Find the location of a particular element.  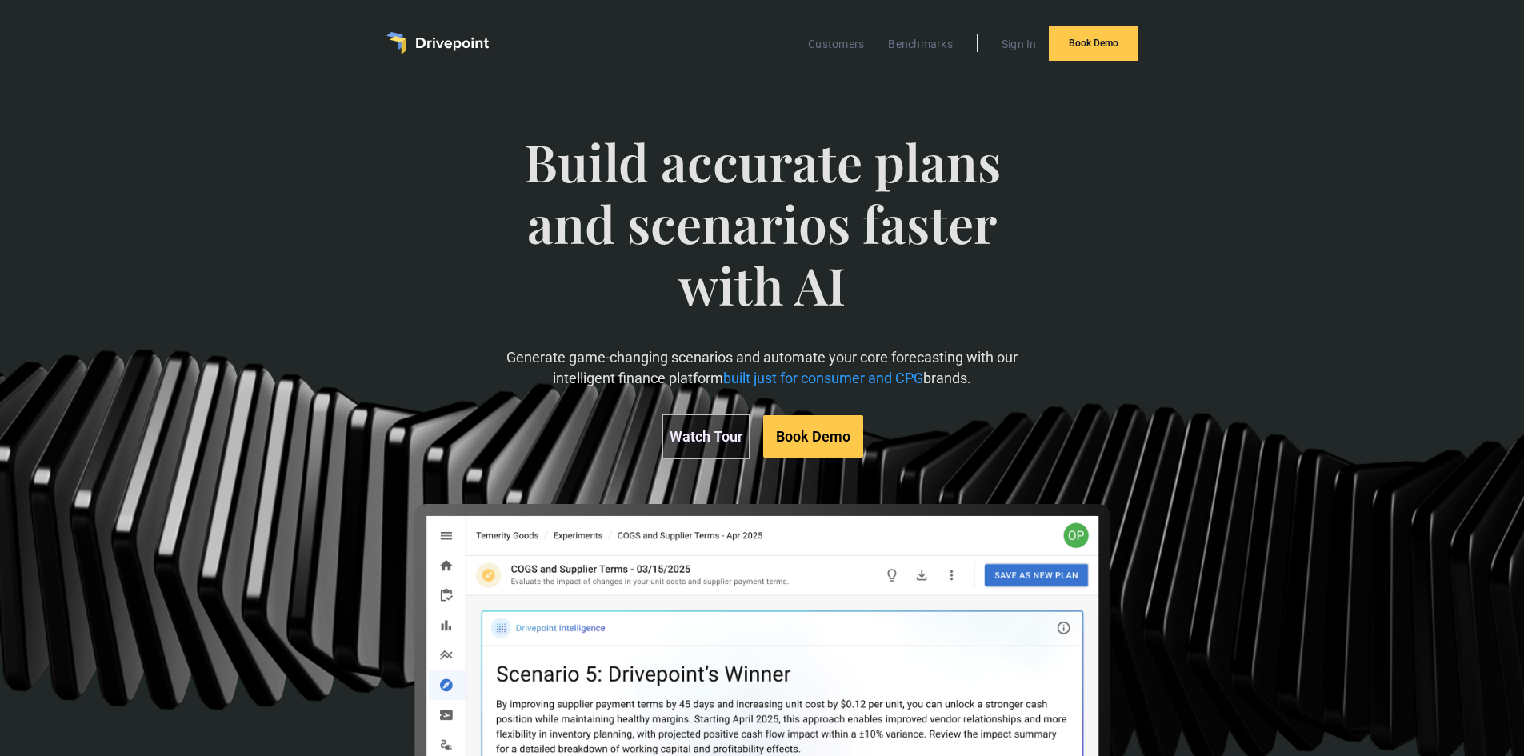

a: home is located at coordinates (438, 43).